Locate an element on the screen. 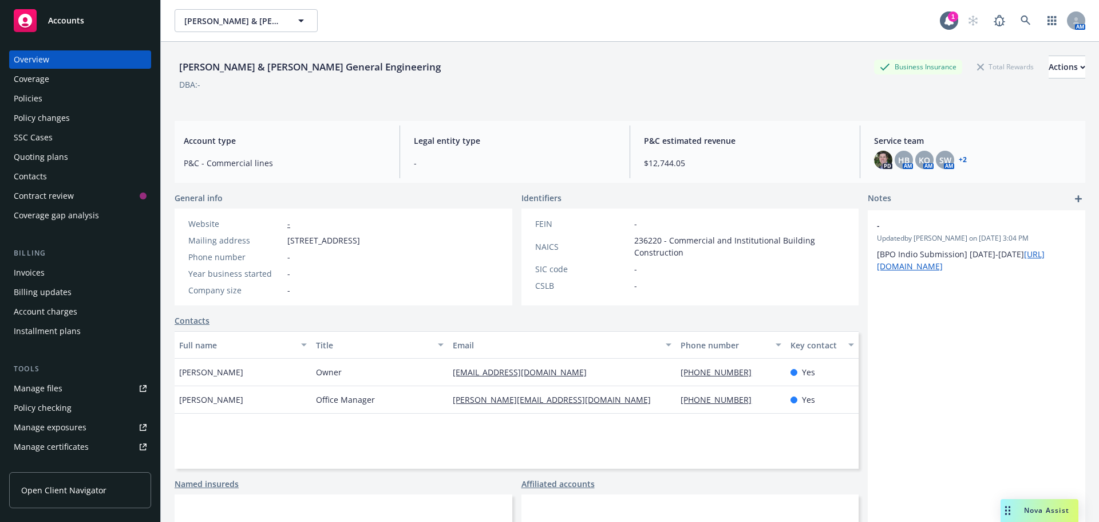 The width and height of the screenshot is (1099, 522). div: Quoting plans is located at coordinates (41, 157).